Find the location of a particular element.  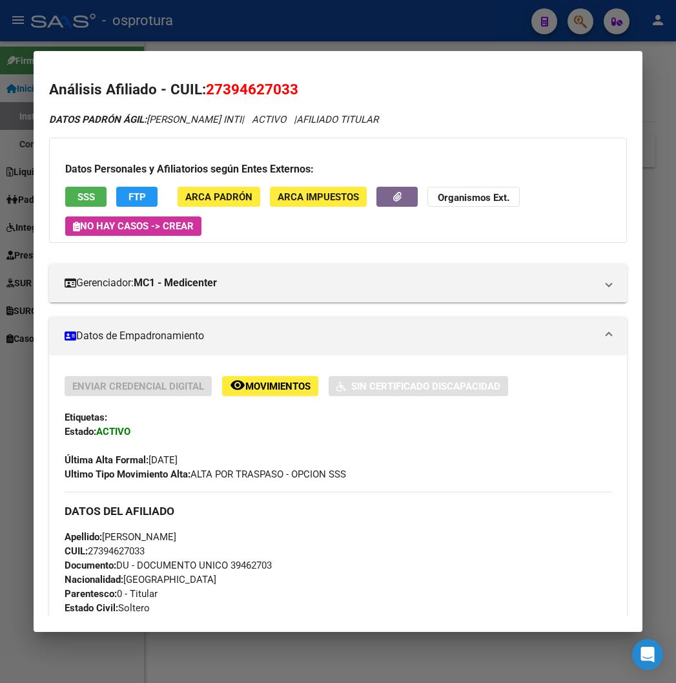

span: DU - DOCUMENTO UNICO 39462703 is located at coordinates (168, 565).